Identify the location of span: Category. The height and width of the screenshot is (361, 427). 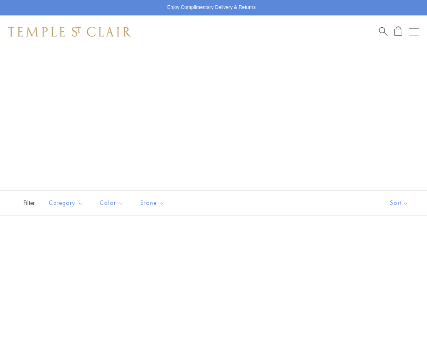
(67, 203).